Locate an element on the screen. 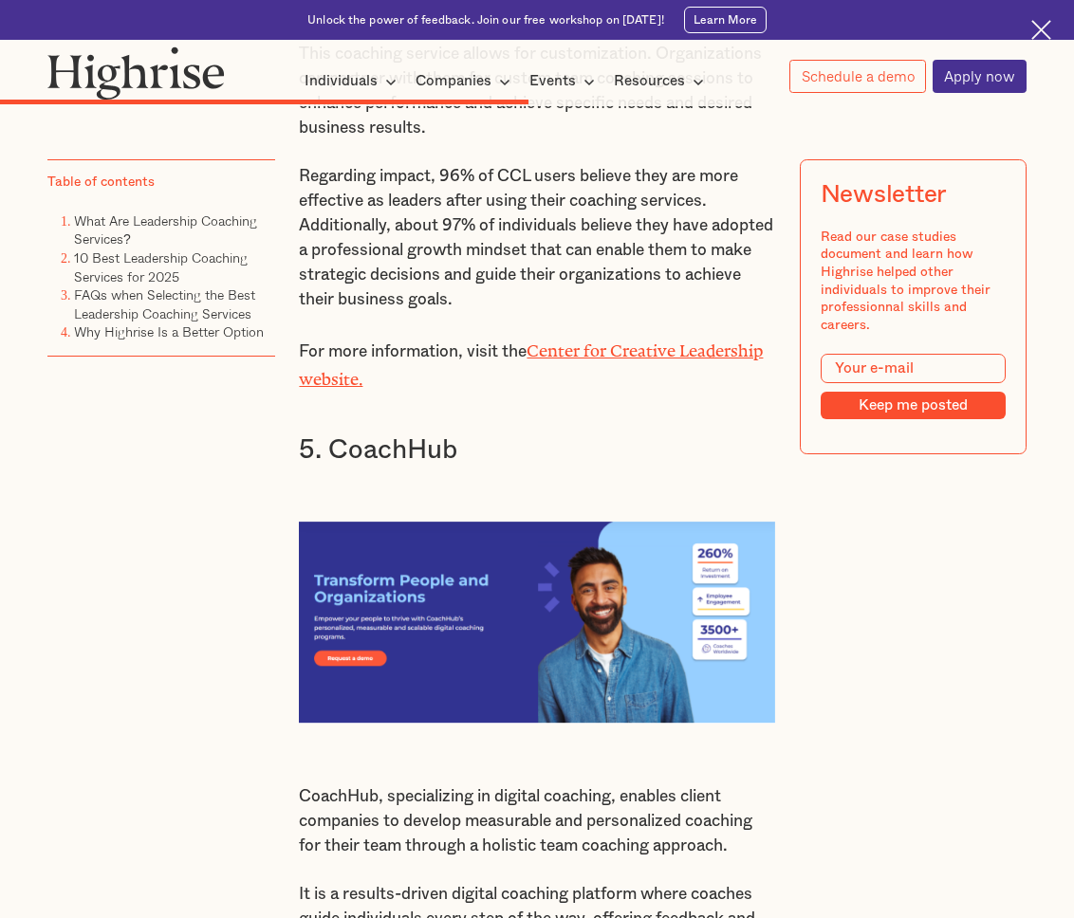 The width and height of the screenshot is (1074, 918). a: Why Highrise Is a Better Option is located at coordinates (169, 331).